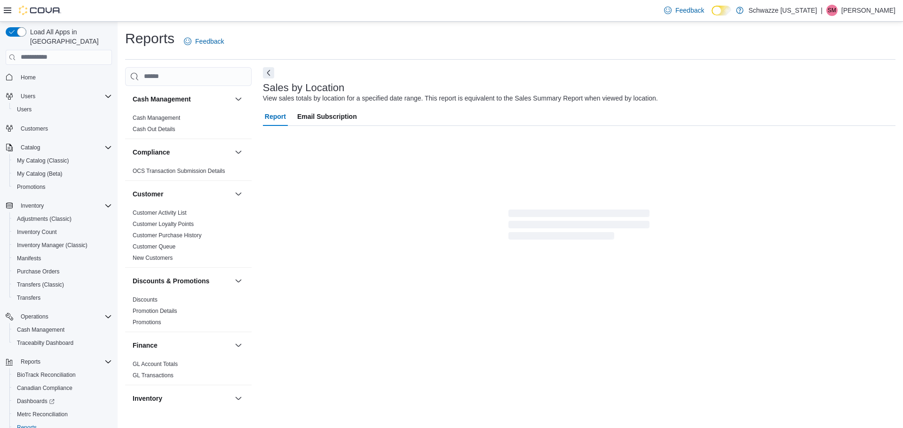  Describe the element at coordinates (63, 388) in the screenshot. I see `button: Canadian Compliance` at that location.